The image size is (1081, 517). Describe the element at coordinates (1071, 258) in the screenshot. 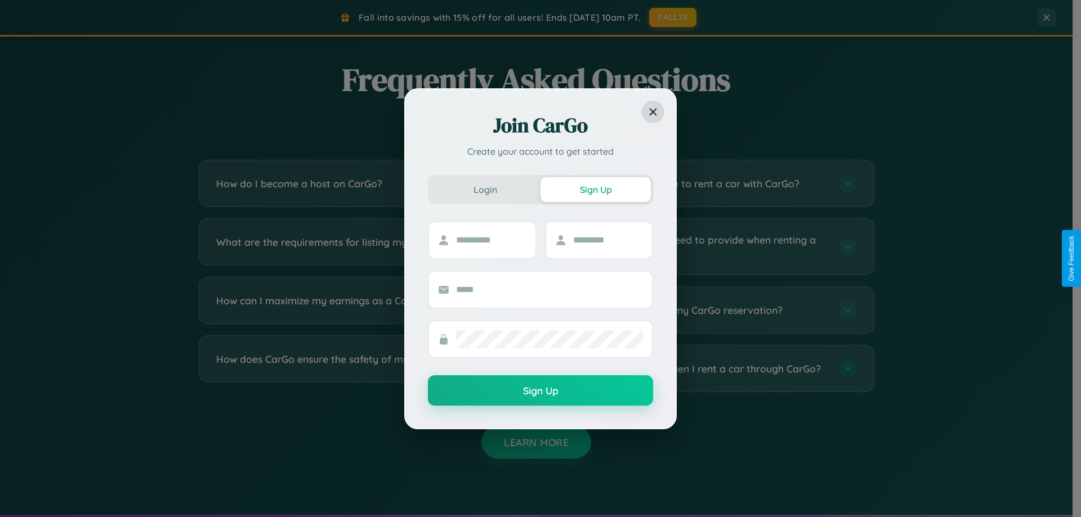

I see `div: Give Feedback` at that location.